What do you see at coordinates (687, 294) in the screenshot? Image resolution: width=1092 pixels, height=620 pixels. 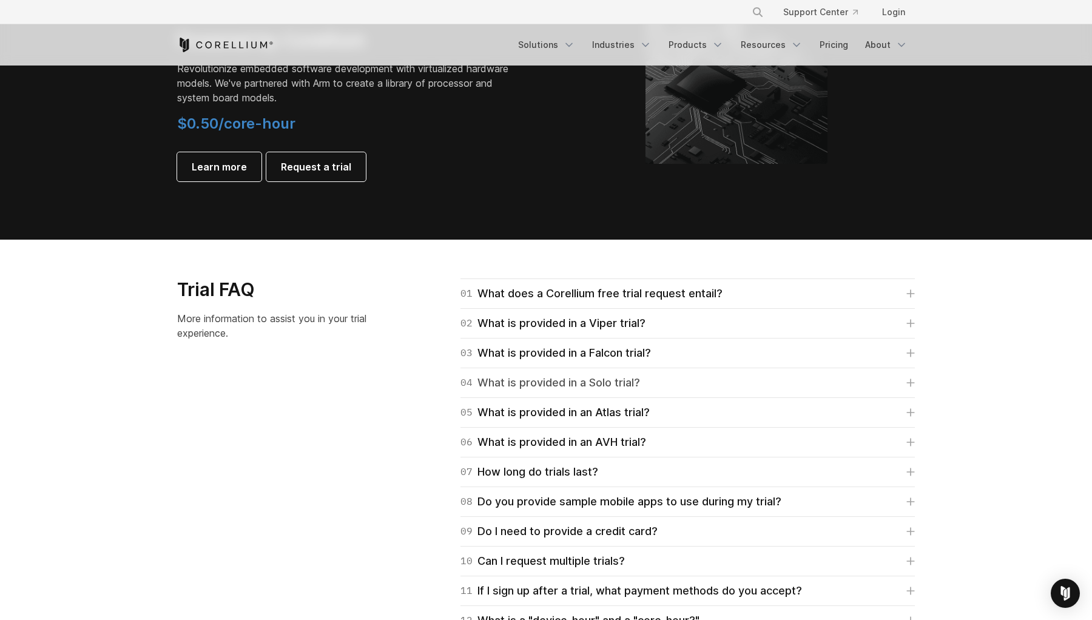 I see `a: 01What does a Corellium free trial request entail?` at bounding box center [687, 294].